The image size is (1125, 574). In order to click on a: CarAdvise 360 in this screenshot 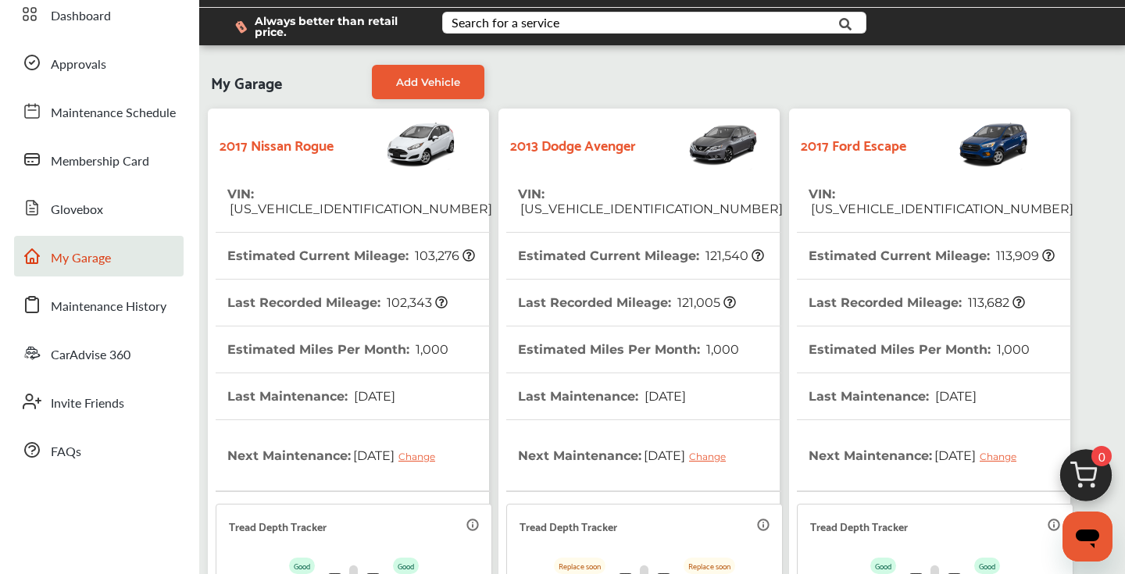, I will do `click(98, 353)`.